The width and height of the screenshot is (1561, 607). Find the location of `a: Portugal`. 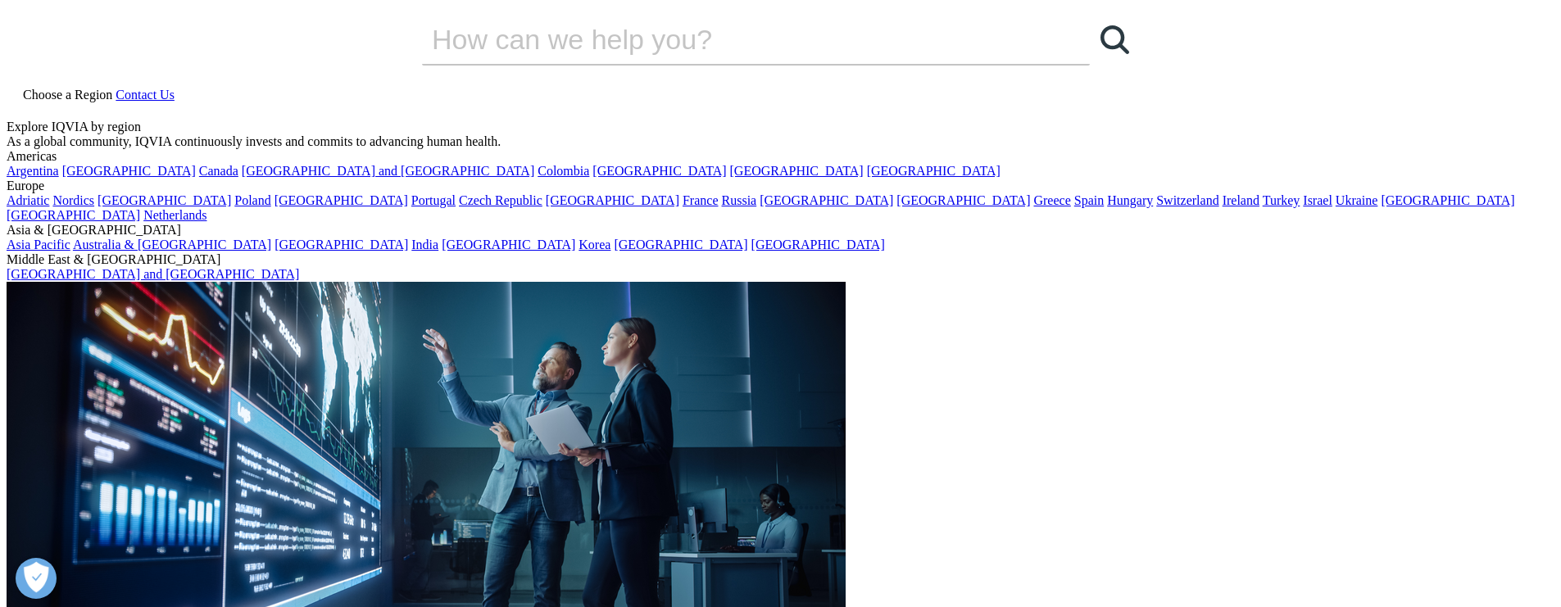

a: Portugal is located at coordinates (433, 200).